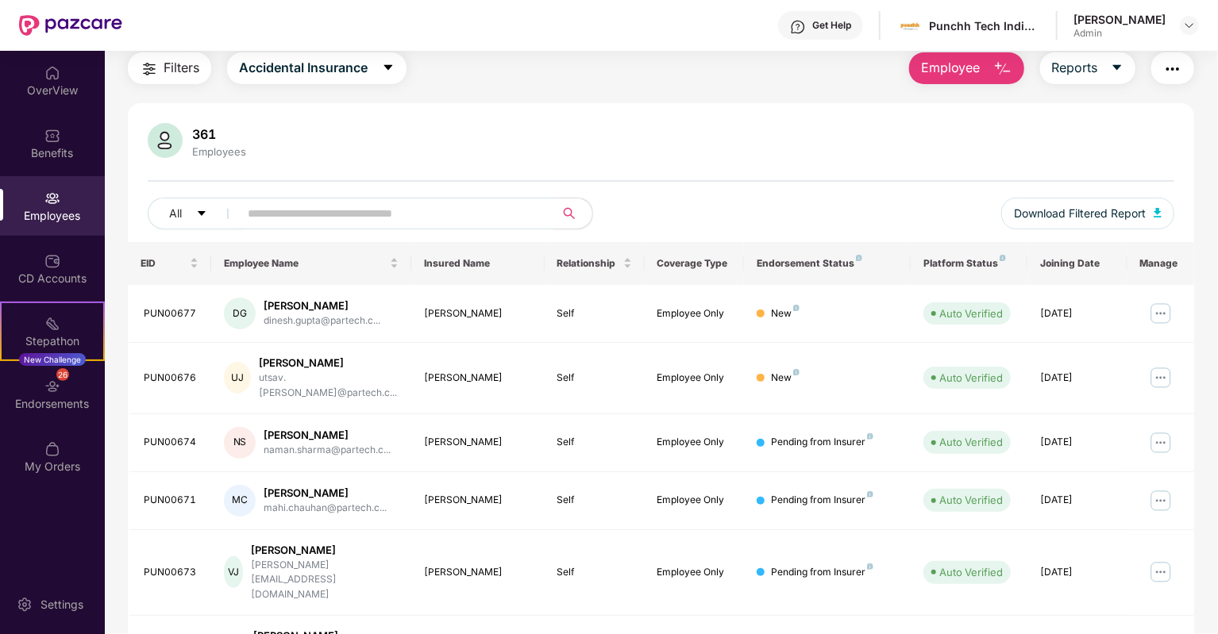 The height and width of the screenshot is (634, 1218). What do you see at coordinates (169, 264) in the screenshot?
I see `th: EID` at bounding box center [169, 264].